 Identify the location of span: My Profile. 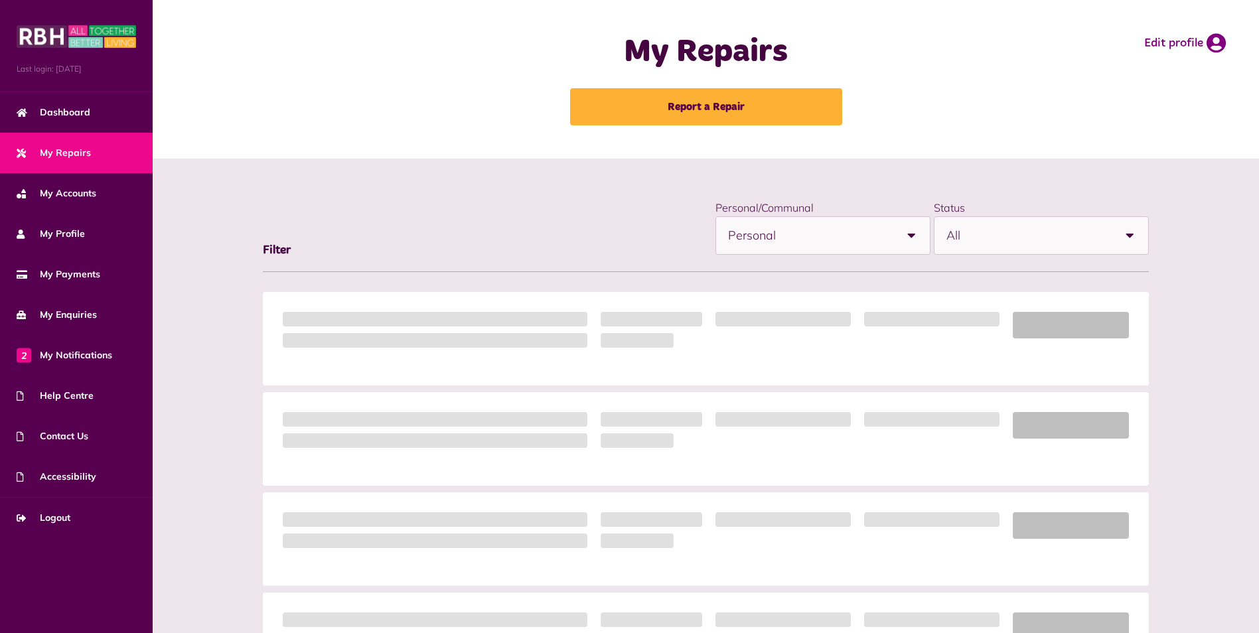
(50, 234).